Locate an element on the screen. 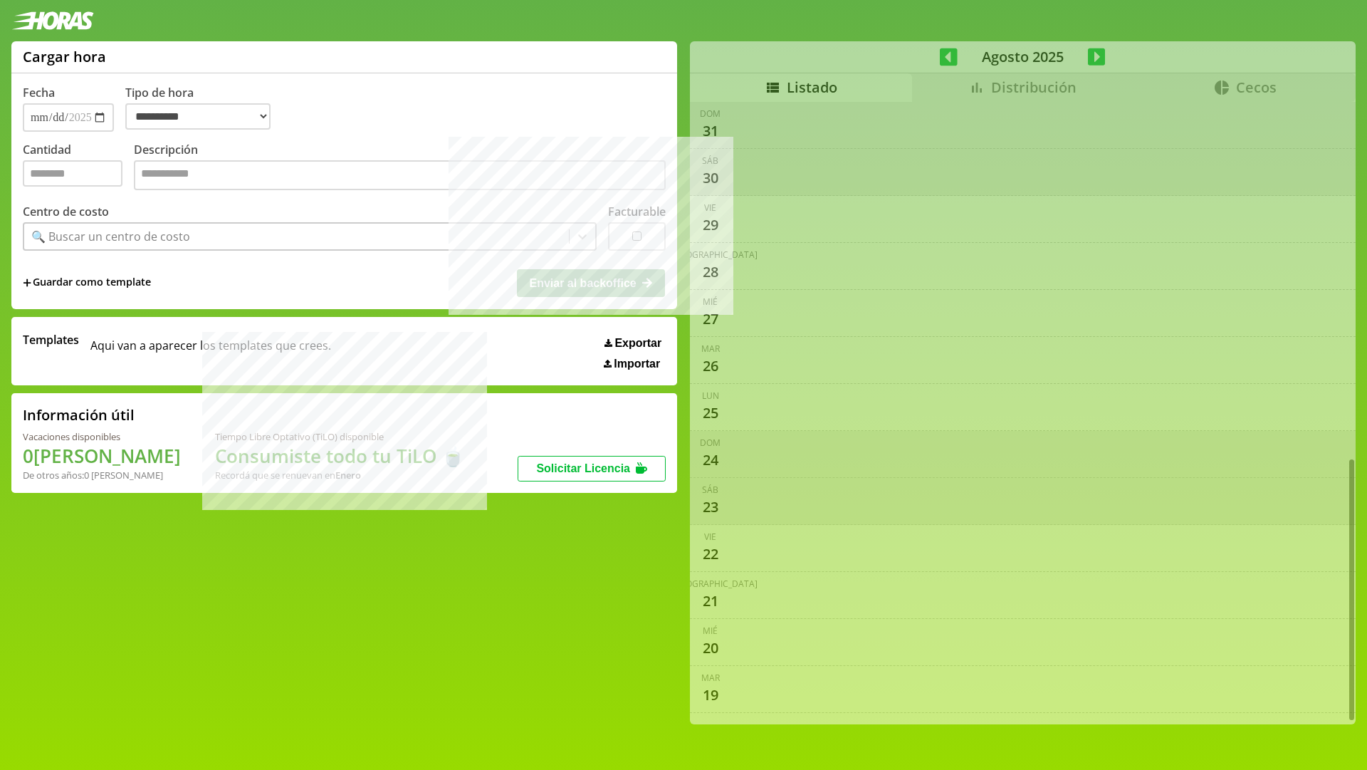 This screenshot has height=770, width=1367. input: Cantidad is located at coordinates (73, 173).